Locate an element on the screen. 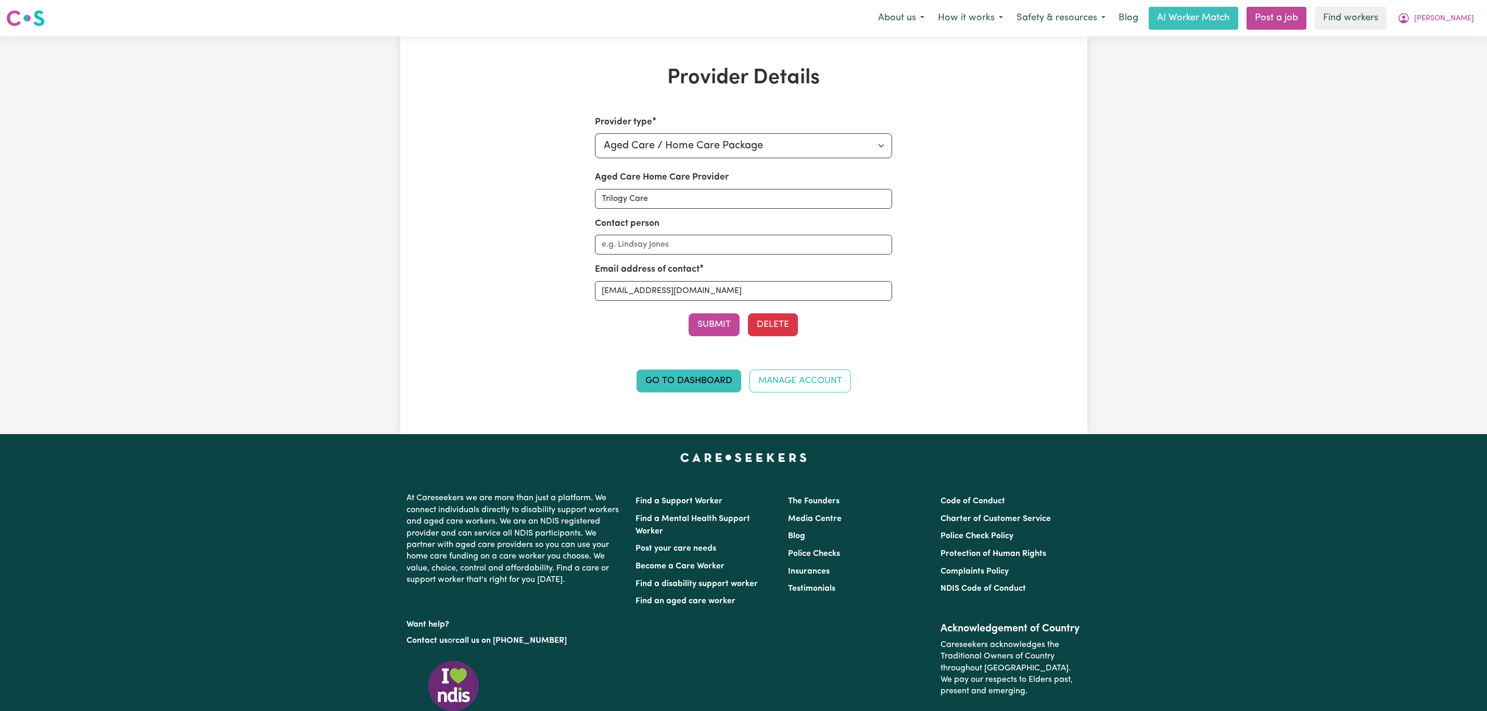 This screenshot has height=711, width=1487. button: My Account is located at coordinates (1435, 18).